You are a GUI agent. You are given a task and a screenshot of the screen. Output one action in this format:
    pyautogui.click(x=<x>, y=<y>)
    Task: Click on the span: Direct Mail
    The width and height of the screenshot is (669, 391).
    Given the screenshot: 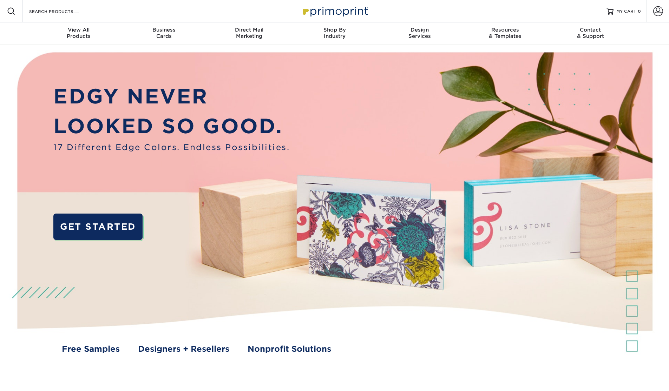 What is the action you would take?
    pyautogui.click(x=249, y=30)
    